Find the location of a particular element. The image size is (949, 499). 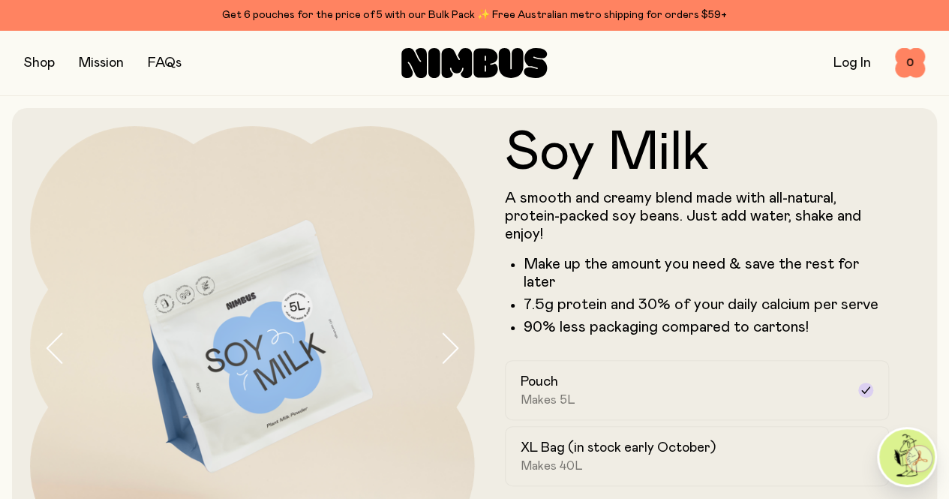

h2: XL Bag (in stock early October) is located at coordinates (618, 448).